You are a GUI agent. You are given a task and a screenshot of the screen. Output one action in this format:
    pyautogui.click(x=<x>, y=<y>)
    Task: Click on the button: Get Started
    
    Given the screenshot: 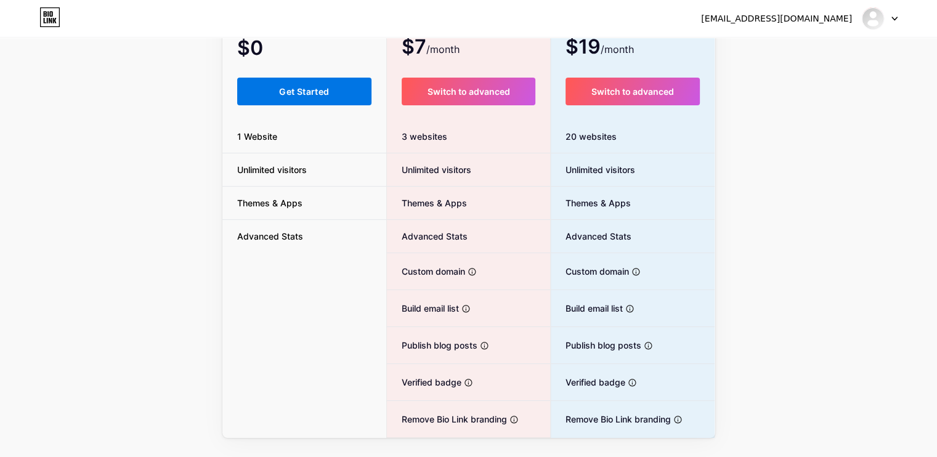 What is the action you would take?
    pyautogui.click(x=304, y=91)
    